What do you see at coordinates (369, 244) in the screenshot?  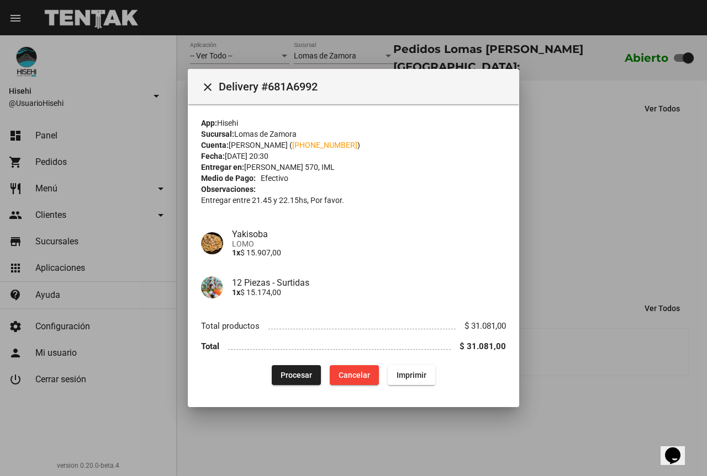 I see `span: LOMO` at bounding box center [369, 244].